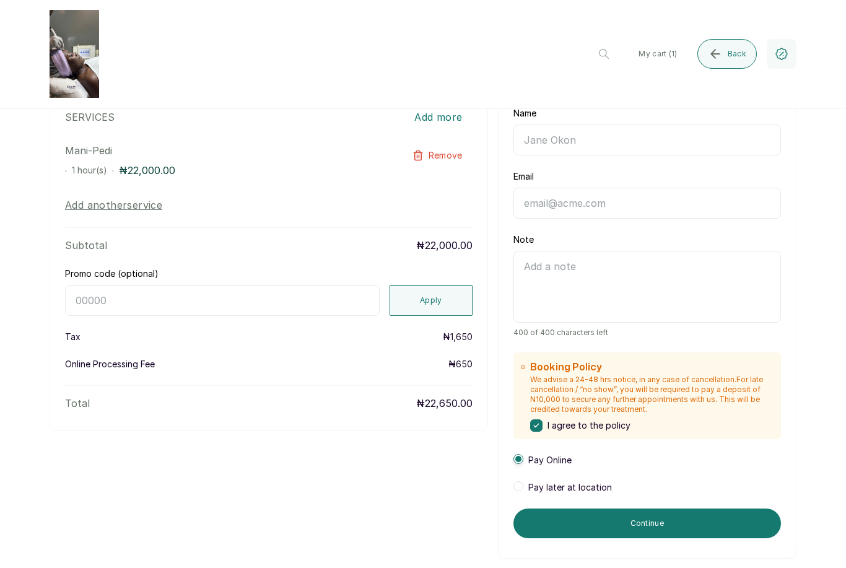 The height and width of the screenshot is (568, 846). Describe the element at coordinates (222, 300) in the screenshot. I see `input: 00000` at that location.